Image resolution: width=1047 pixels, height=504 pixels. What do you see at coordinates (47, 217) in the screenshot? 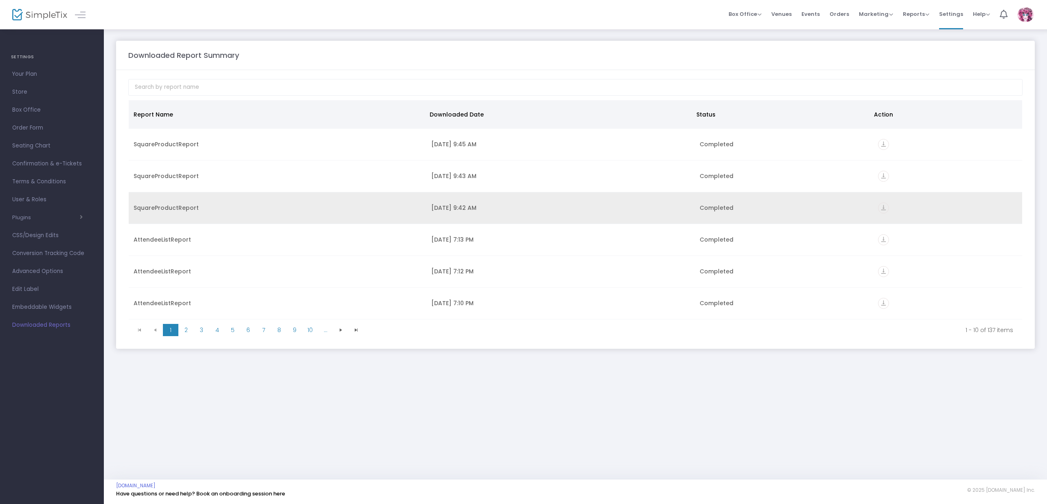
I see `button: Plugins` at bounding box center [47, 217].